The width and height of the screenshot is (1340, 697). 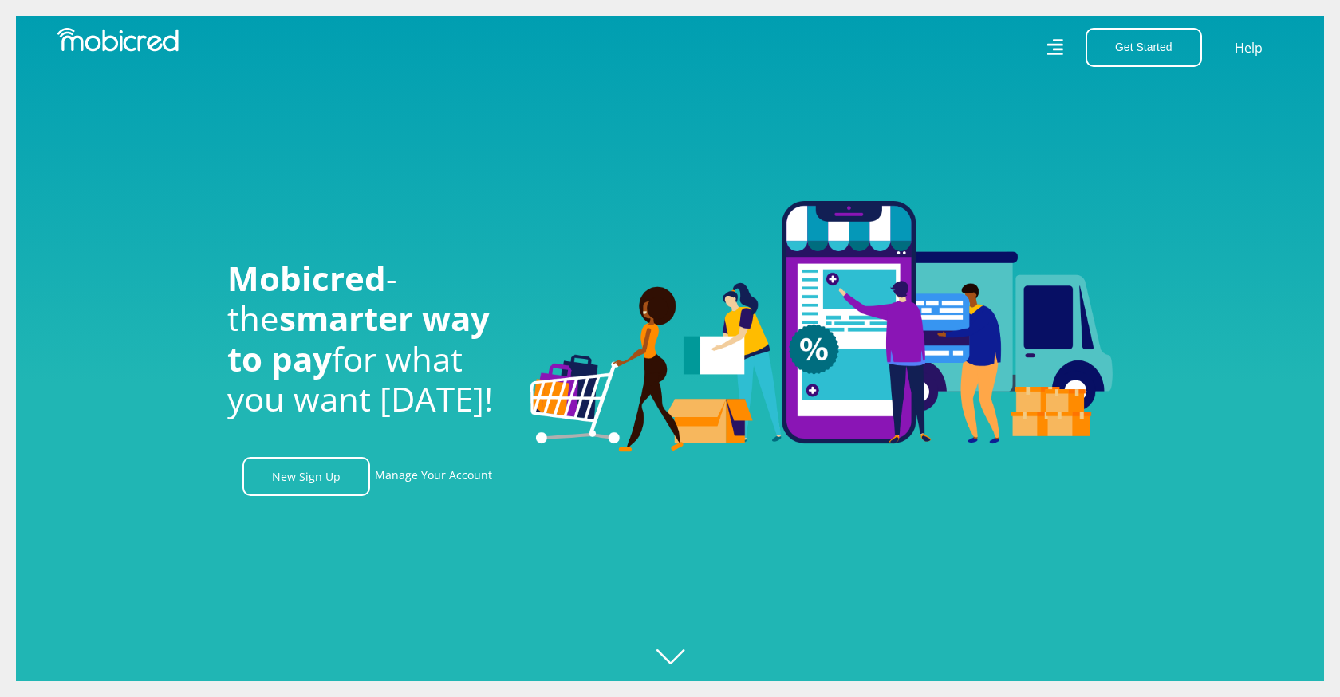 I want to click on a: Manage Your Account, so click(x=433, y=476).